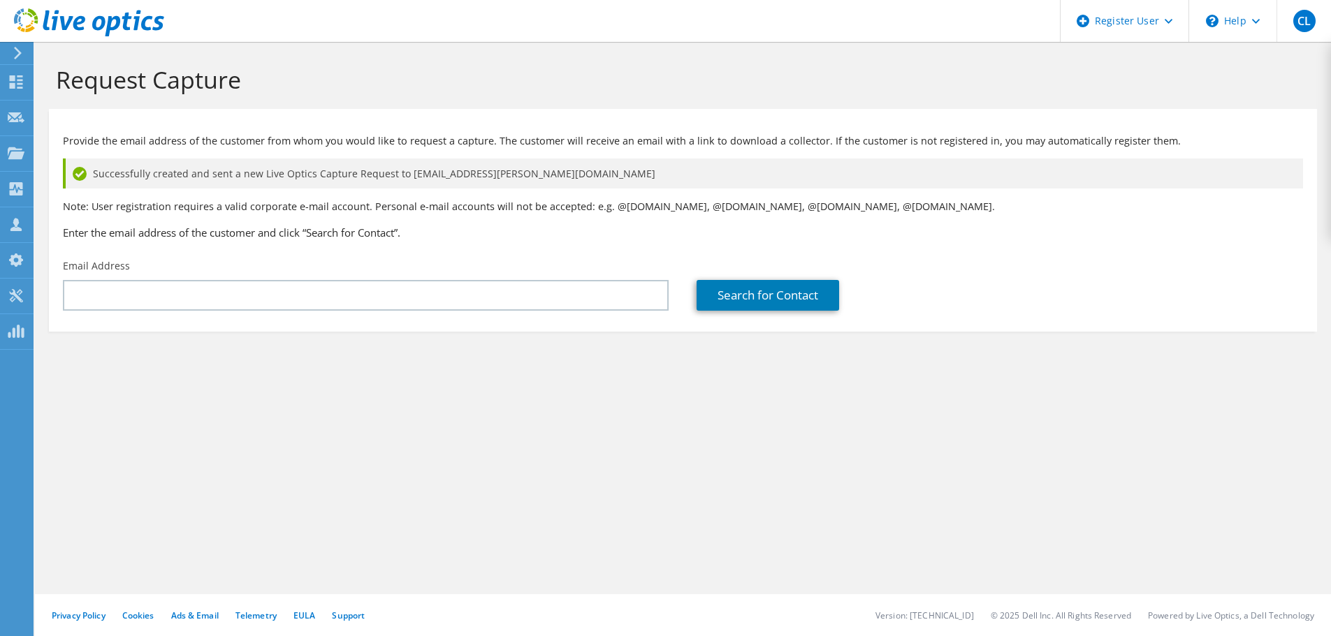 This screenshot has height=636, width=1331. What do you see at coordinates (682, 141) in the screenshot?
I see `p: Provide the email address of the customer from whom you would like to request a capture. The cust...` at bounding box center [682, 141].